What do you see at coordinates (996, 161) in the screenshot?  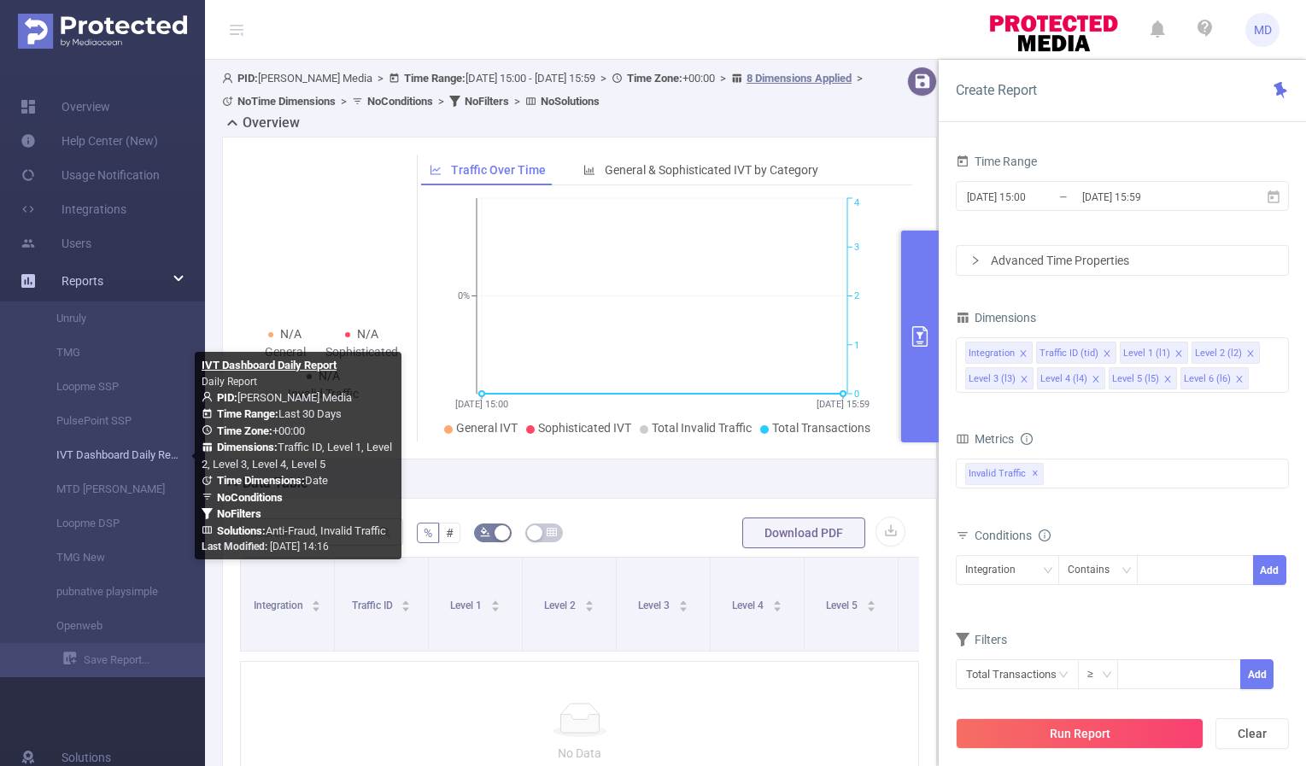 I see `span: Time Range` at bounding box center [996, 161].